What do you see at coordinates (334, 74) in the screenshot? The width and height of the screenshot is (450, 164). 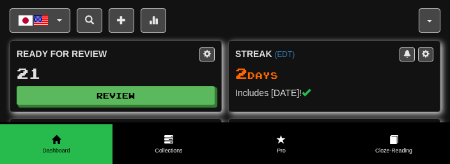 I see `div: Day s` at bounding box center [334, 74].